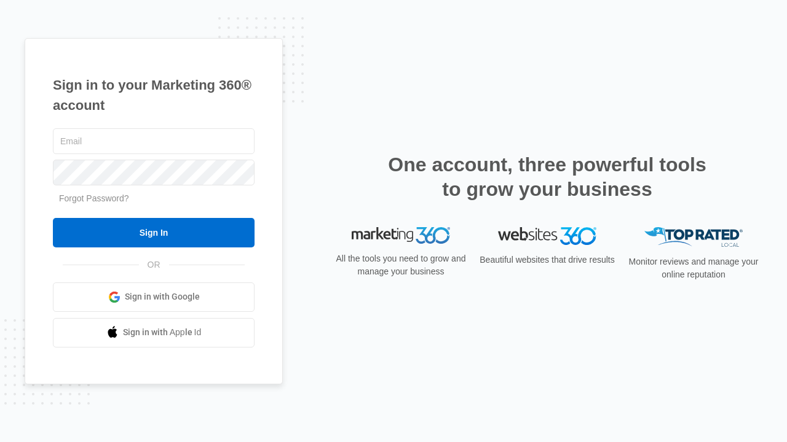  I want to click on span: Sign in with Apple Id, so click(162, 332).